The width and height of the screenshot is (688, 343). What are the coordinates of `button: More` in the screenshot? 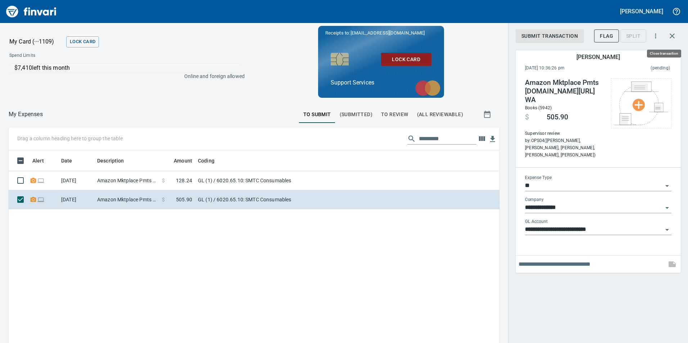 It's located at (655, 36).